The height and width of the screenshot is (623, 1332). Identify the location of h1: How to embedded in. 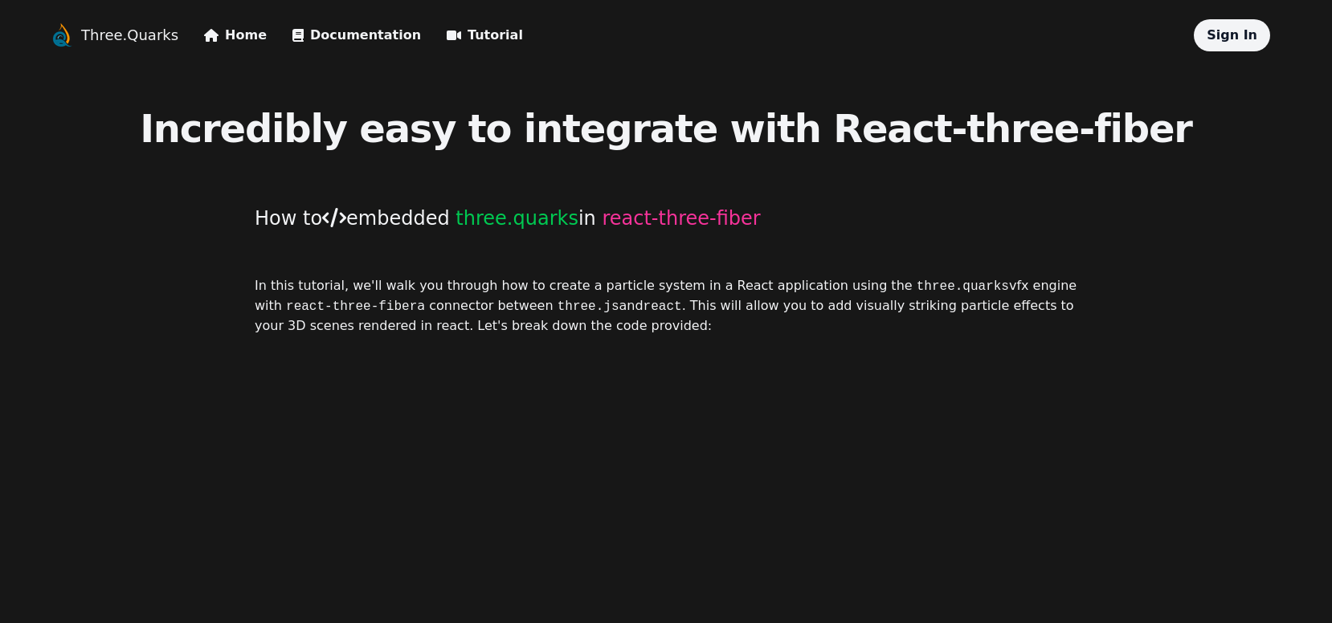
(666, 218).